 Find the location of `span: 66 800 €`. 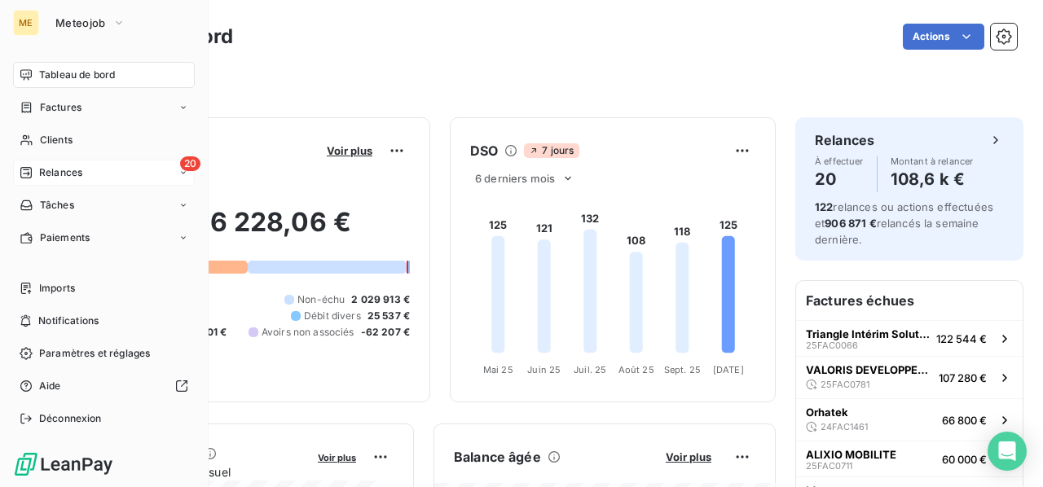

span: 66 800 € is located at coordinates (964, 420).